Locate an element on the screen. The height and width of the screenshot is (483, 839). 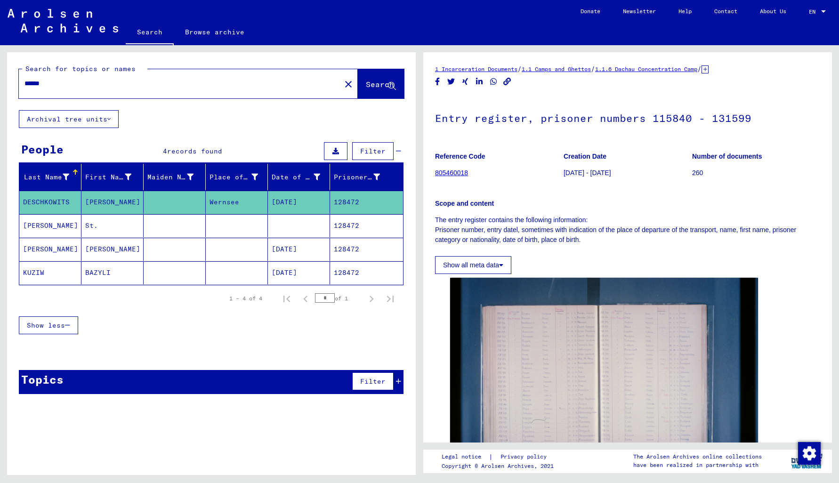
div: People is located at coordinates (42, 149).